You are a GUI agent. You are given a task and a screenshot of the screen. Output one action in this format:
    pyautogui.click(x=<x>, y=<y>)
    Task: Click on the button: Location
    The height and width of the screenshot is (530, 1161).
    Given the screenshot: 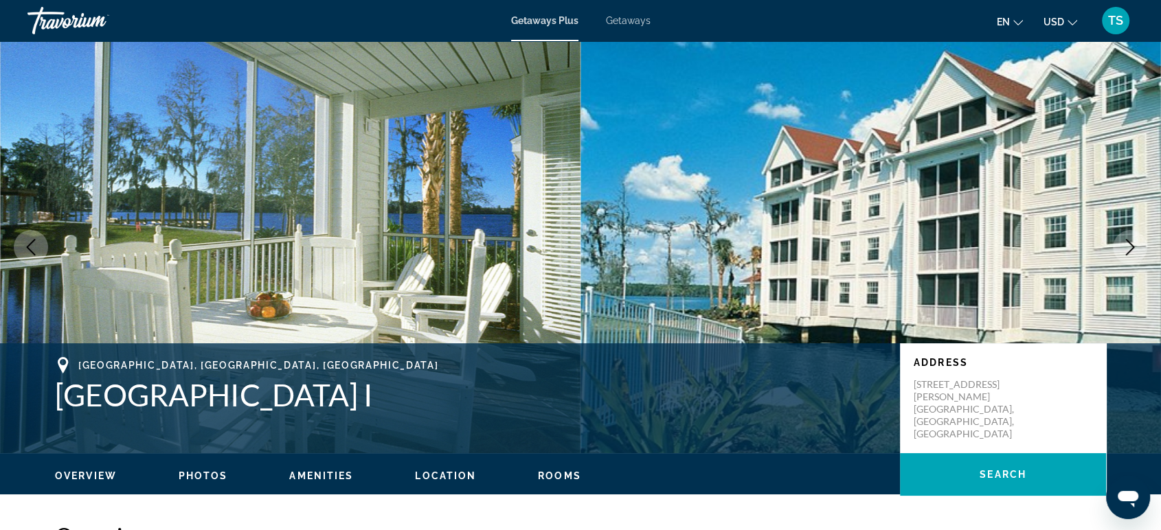 What is the action you would take?
    pyautogui.click(x=445, y=476)
    